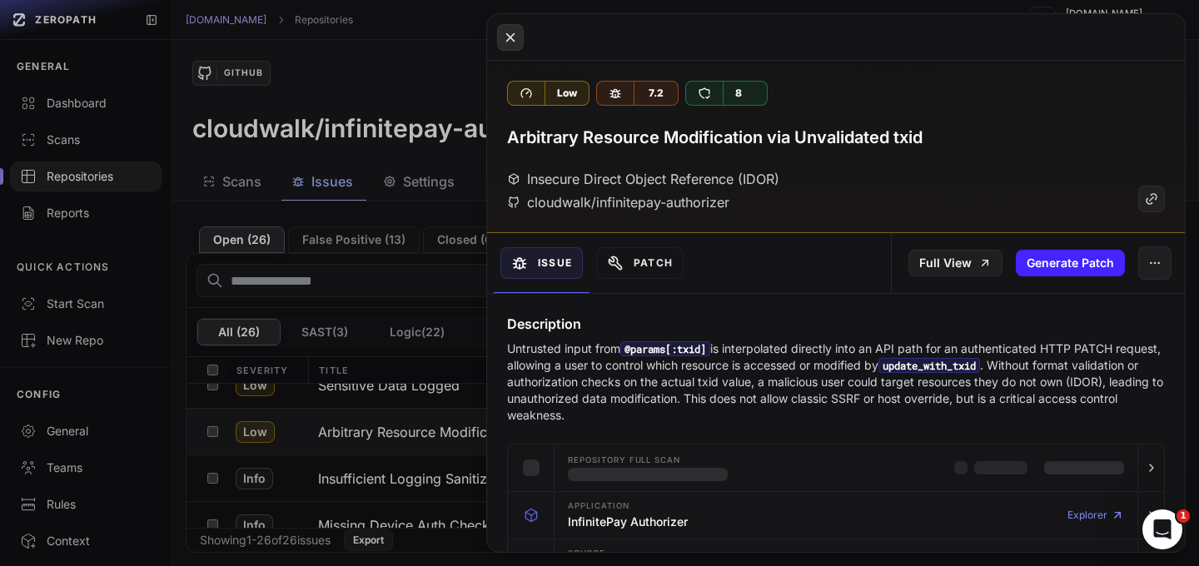  What do you see at coordinates (836, 382) in the screenshot?
I see `p: Untrusted input from is interpolated directly into an API path for an authenticated HTTP PATCH re...` at bounding box center [836, 382].